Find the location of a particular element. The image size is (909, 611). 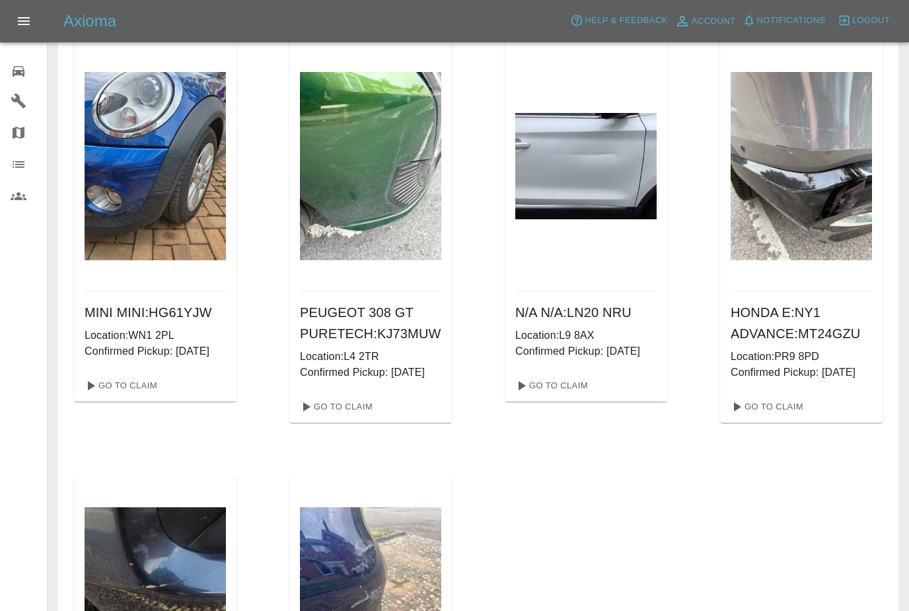

span: Logout is located at coordinates (871, 20).